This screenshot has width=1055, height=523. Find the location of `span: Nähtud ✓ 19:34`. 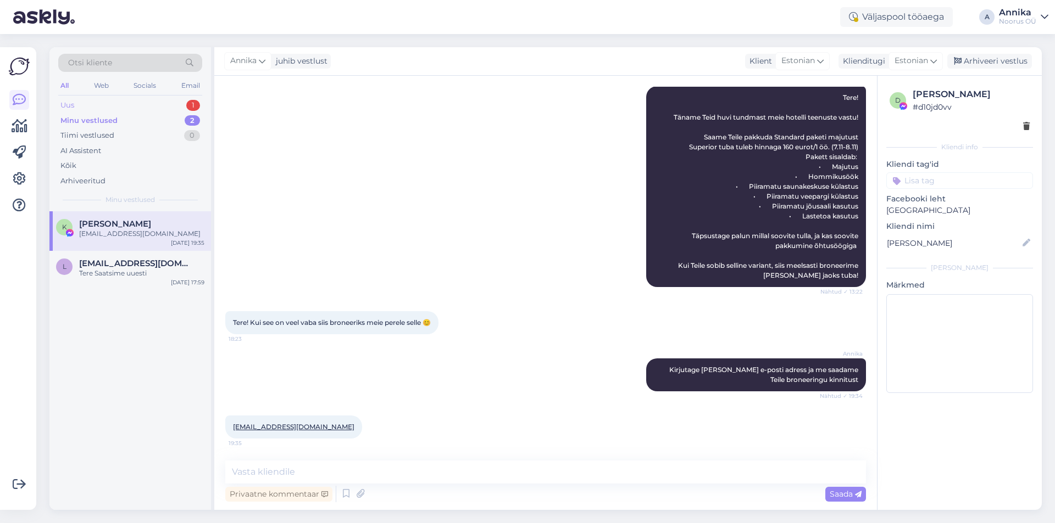

span: Nähtud ✓ 19:34 is located at coordinates (841, 396).